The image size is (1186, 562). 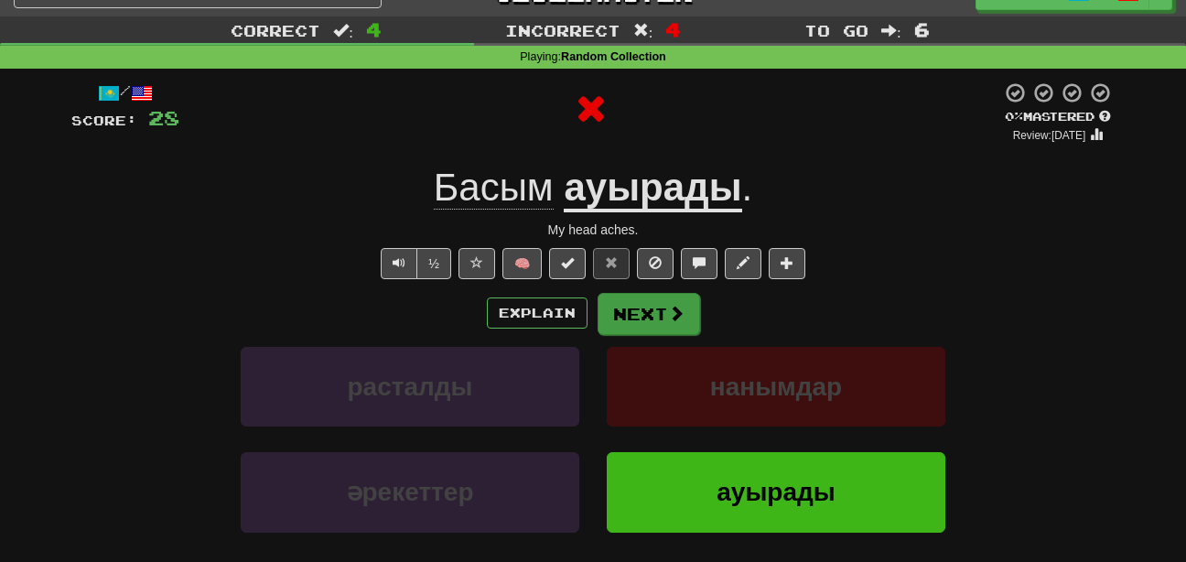 I want to click on button: Reset to 0% Mastered (alt+r), so click(x=611, y=263).